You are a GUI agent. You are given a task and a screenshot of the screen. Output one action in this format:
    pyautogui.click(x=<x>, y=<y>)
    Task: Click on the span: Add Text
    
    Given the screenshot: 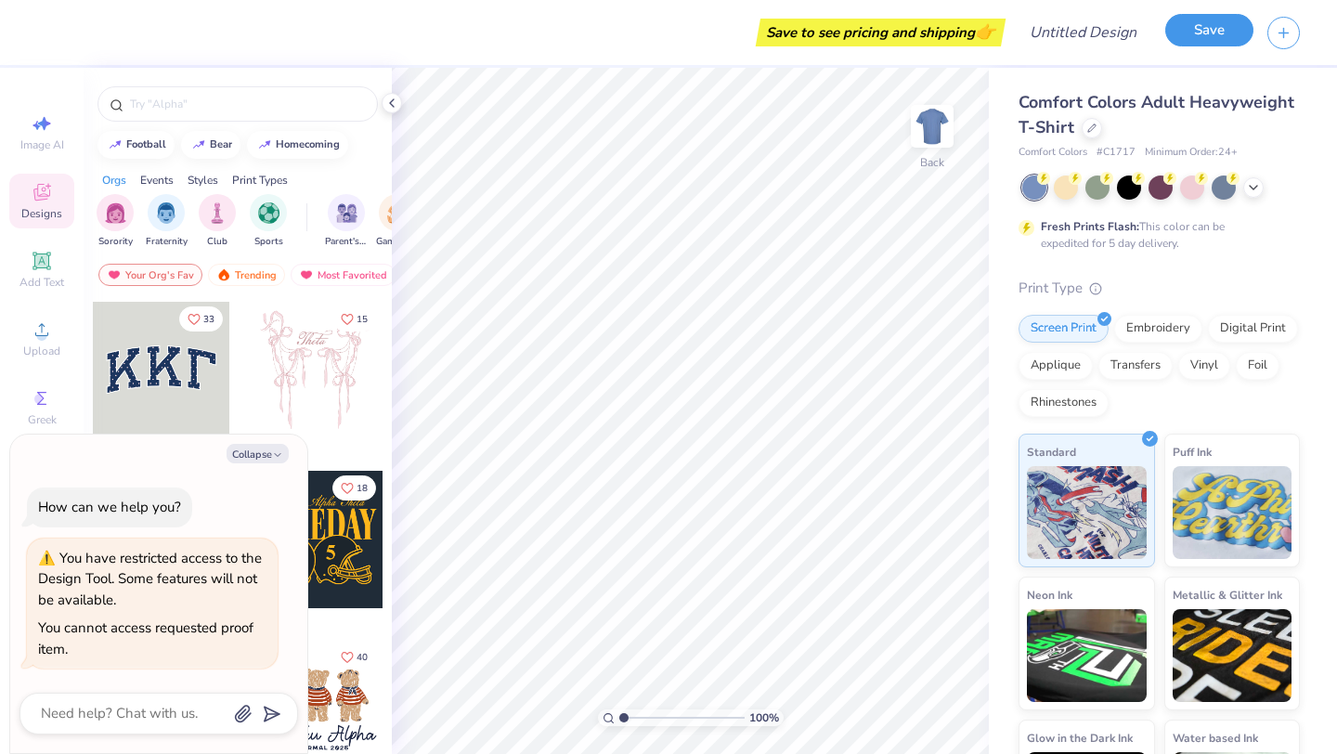 What is the action you would take?
    pyautogui.click(x=42, y=282)
    